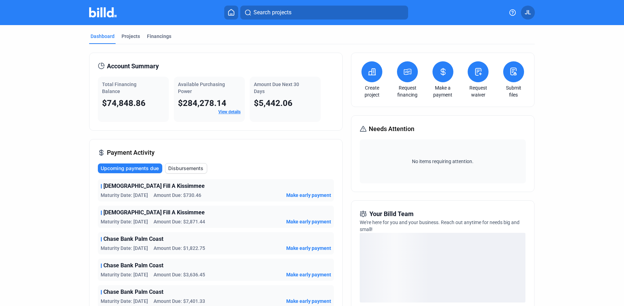 The height and width of the screenshot is (306, 624). What do you see at coordinates (130, 168) in the screenshot?
I see `button: Upcoming payments due` at bounding box center [130, 168].